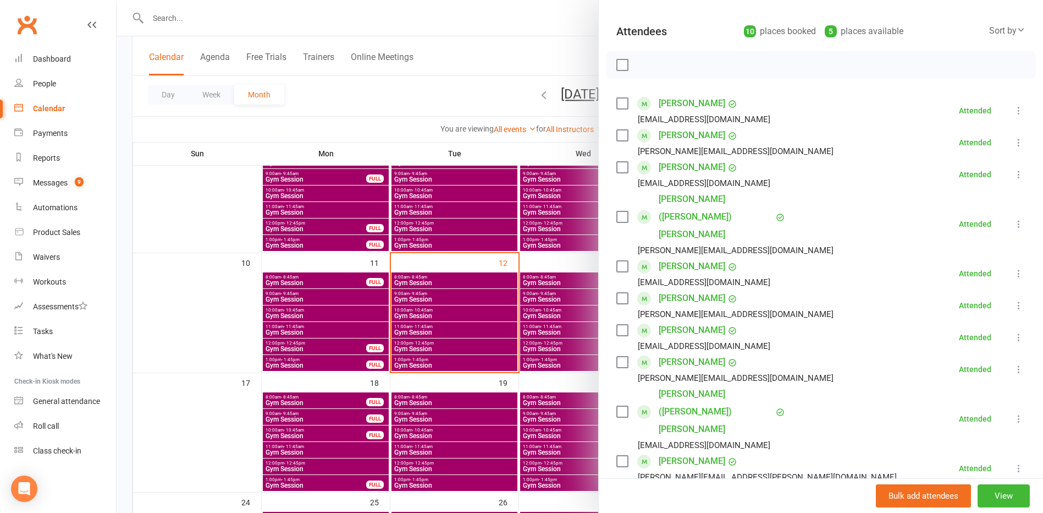 The width and height of the screenshot is (1043, 513). I want to click on span: 9, so click(79, 182).